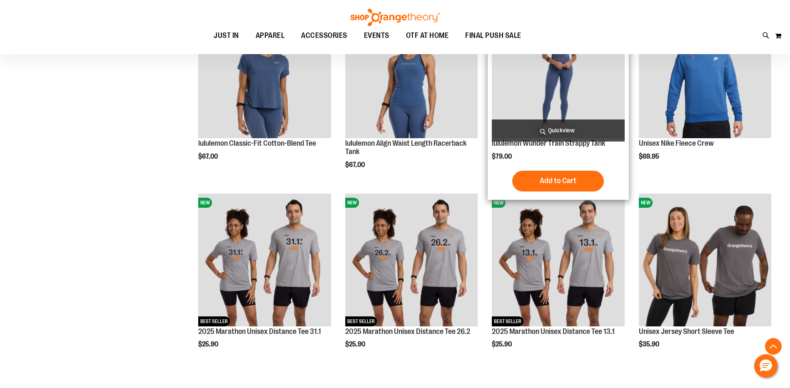  What do you see at coordinates (493, 36) in the screenshot?
I see `a: FINAL PUSH SALE` at bounding box center [493, 36].